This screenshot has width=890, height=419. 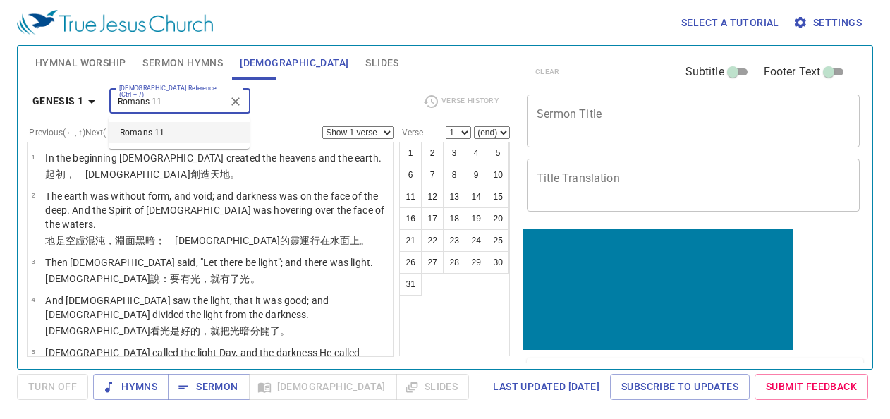 What do you see at coordinates (115, 23) in the screenshot?
I see `img: True Jesus Church` at bounding box center [115, 23].